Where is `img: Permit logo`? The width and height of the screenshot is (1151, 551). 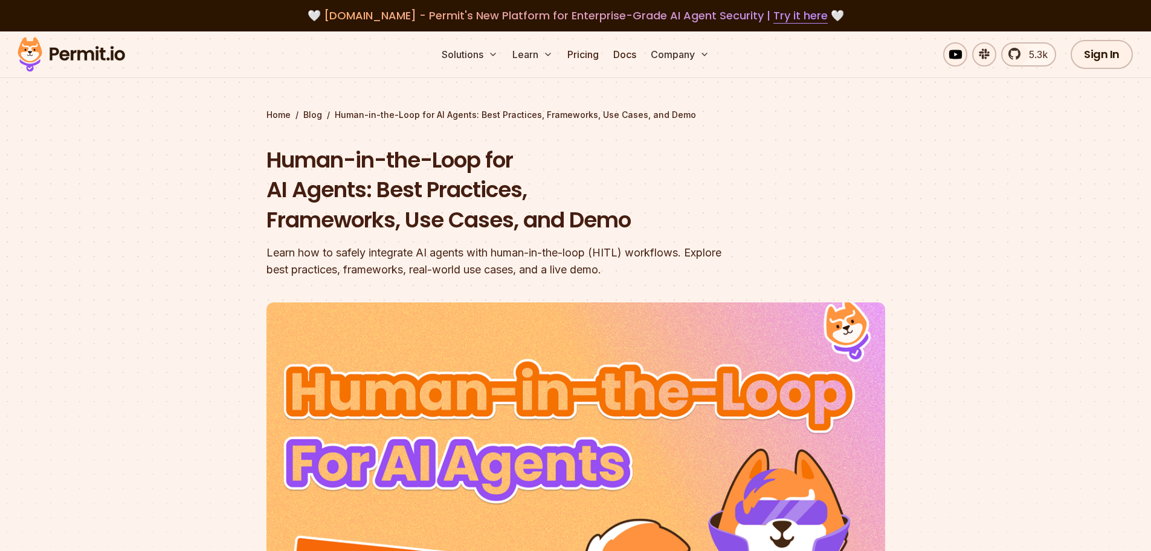
img: Permit logo is located at coordinates (71, 54).